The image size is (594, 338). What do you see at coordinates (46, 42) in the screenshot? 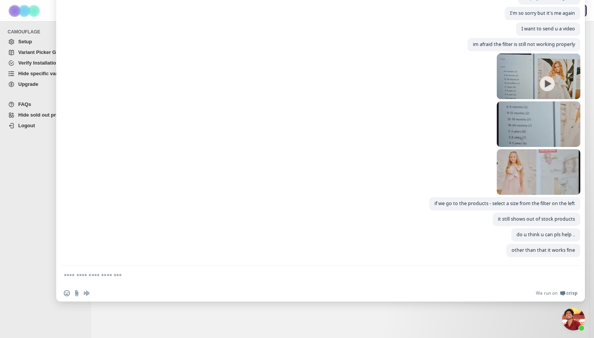
I see `a: Setup` at bounding box center [46, 42].